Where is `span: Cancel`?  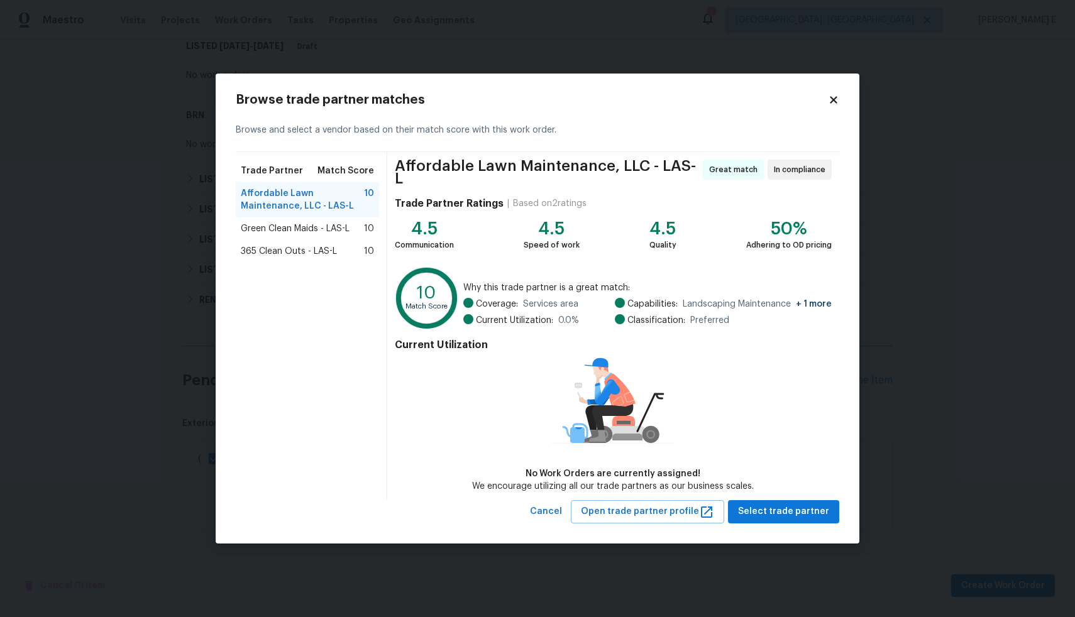
span: Cancel is located at coordinates (546, 512).